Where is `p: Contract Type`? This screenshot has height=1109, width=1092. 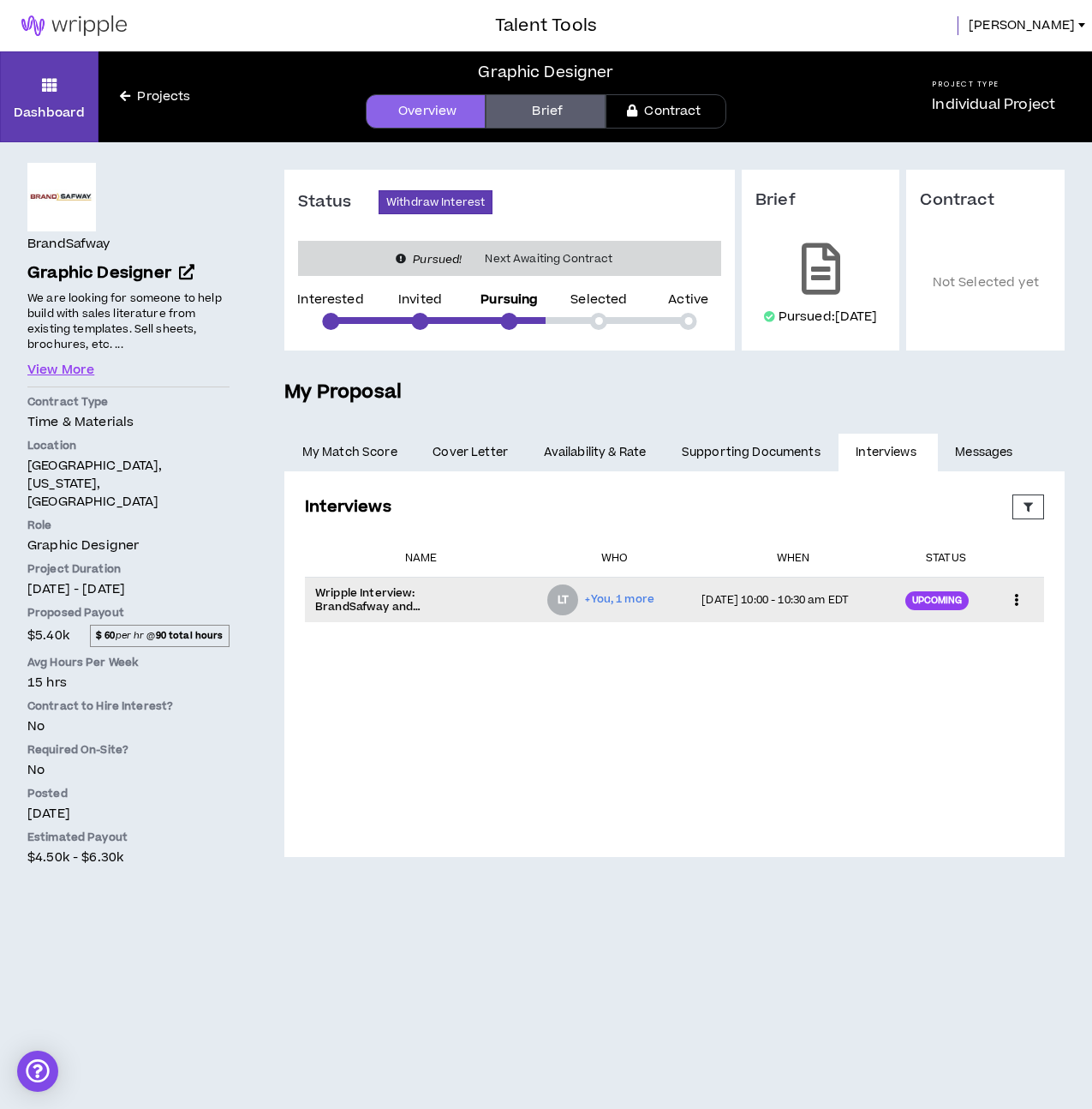 p: Contract Type is located at coordinates (128, 402).